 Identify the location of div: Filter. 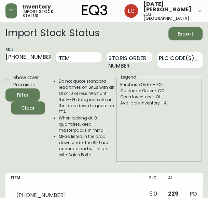
(23, 95).